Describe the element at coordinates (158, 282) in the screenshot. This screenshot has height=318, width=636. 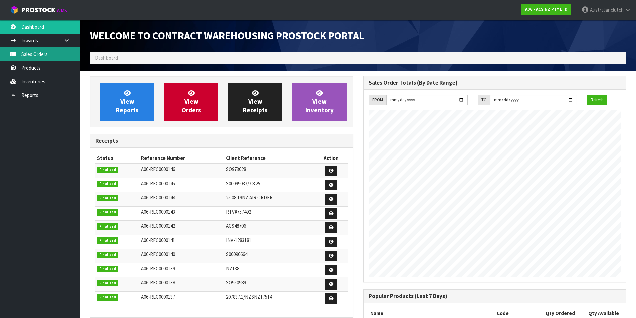
I see `span: A06-REC0000138` at that location.